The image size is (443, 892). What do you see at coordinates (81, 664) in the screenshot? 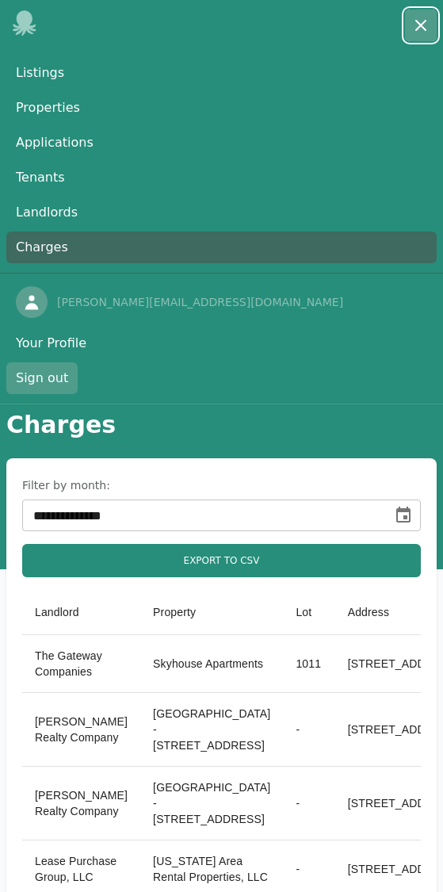
I see `th: The Gateway Companies` at bounding box center [81, 664].